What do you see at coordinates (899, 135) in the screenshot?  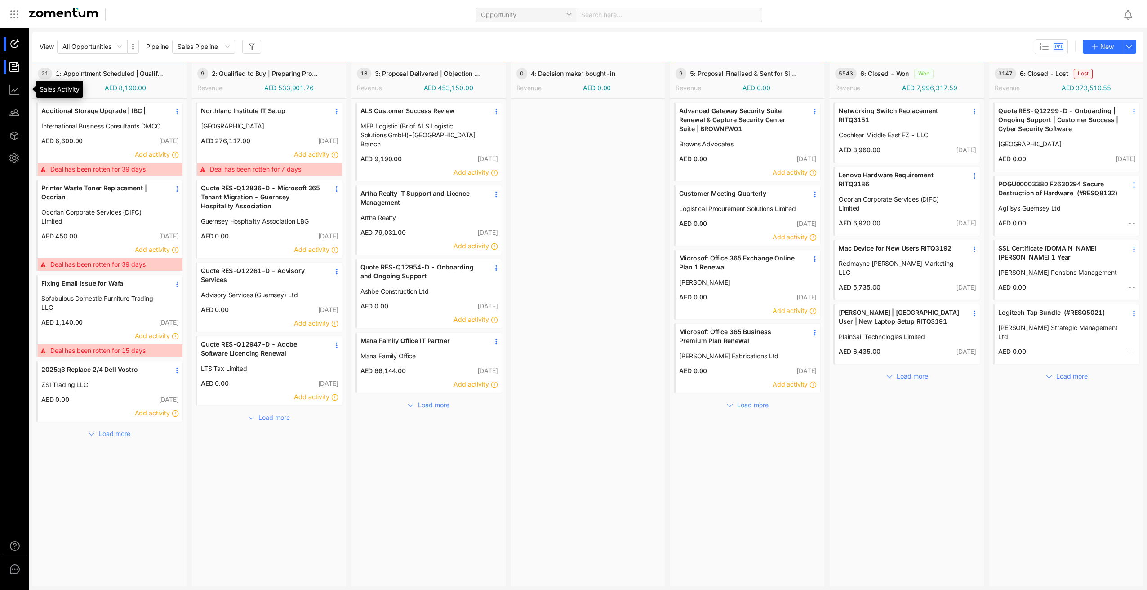 I see `span: Cochlear Middle East FZ - LLC` at bounding box center [899, 135].